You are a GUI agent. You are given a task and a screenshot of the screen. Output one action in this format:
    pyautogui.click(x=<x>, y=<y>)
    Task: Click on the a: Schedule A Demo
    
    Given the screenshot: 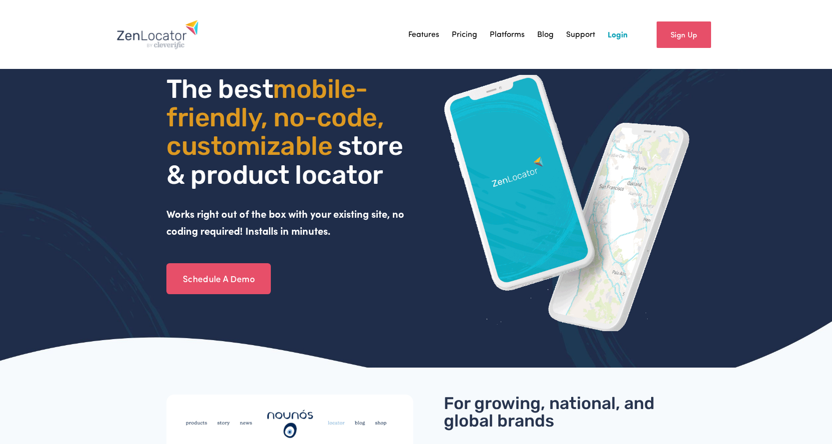 What is the action you would take?
    pyautogui.click(x=218, y=279)
    